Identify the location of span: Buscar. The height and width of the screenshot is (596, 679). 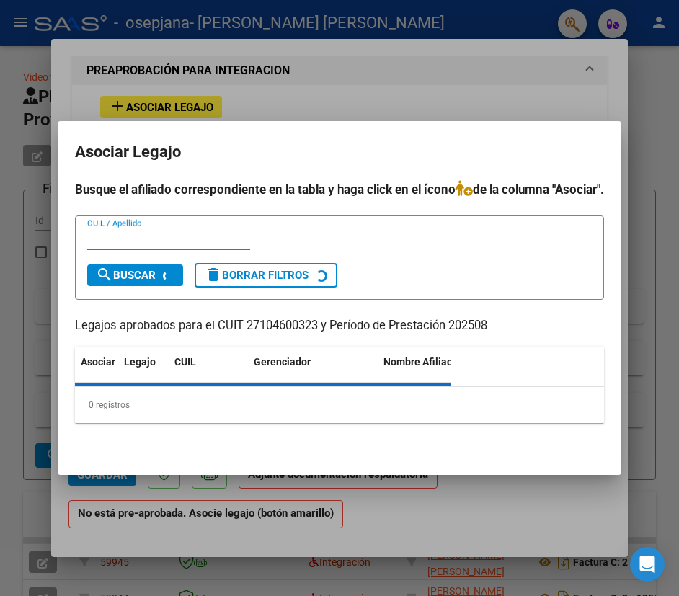
(125, 276).